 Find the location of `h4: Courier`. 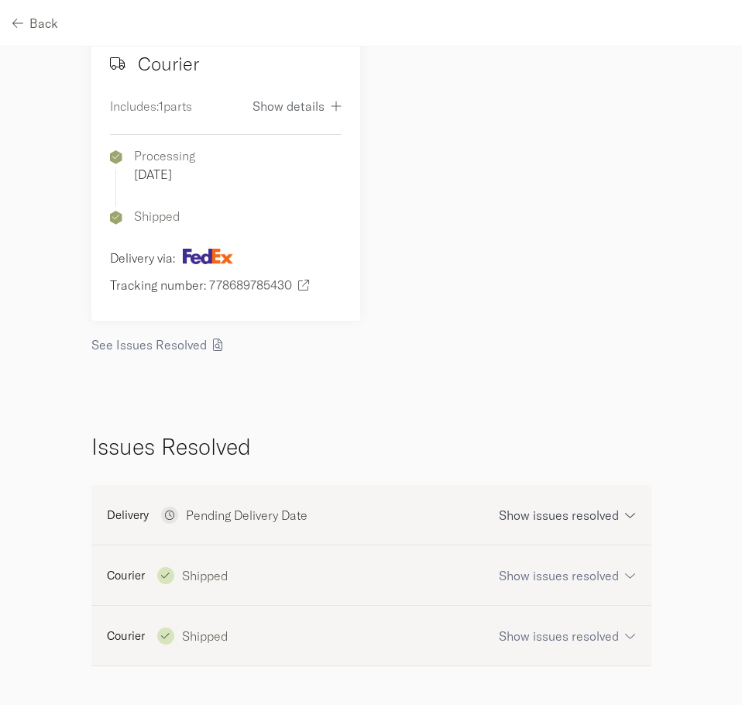

h4: Courier is located at coordinates (154, 64).